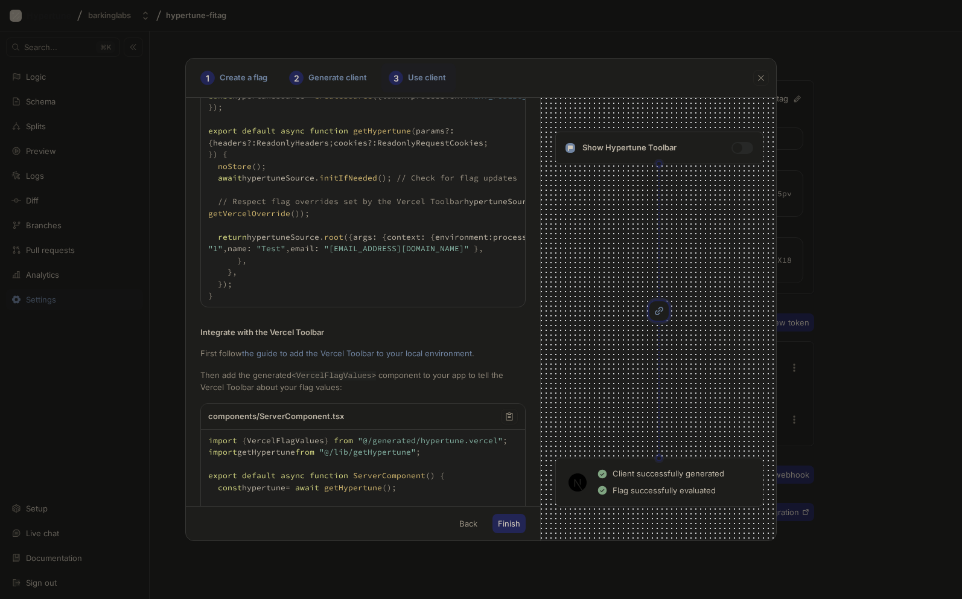  Describe the element at coordinates (235, 78) in the screenshot. I see `div: Create a flag` at that location.